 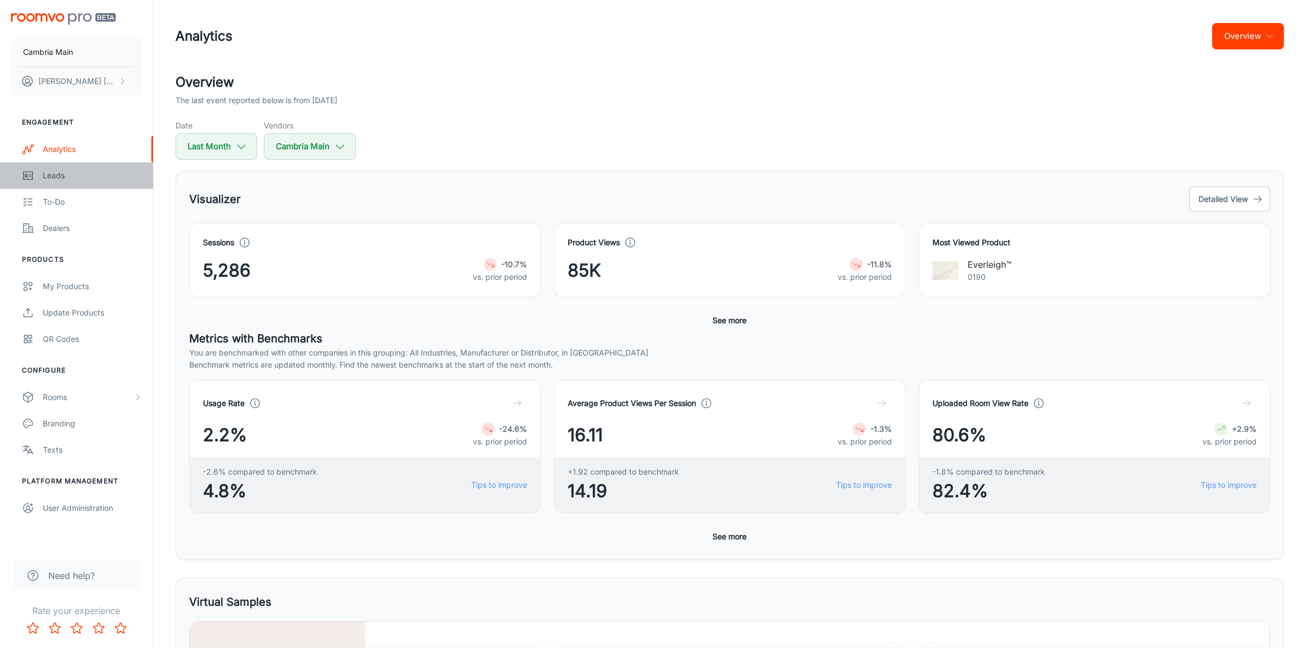 What do you see at coordinates (63, 19) in the screenshot?
I see `img: Roomvo PRO Beta` at bounding box center [63, 19].